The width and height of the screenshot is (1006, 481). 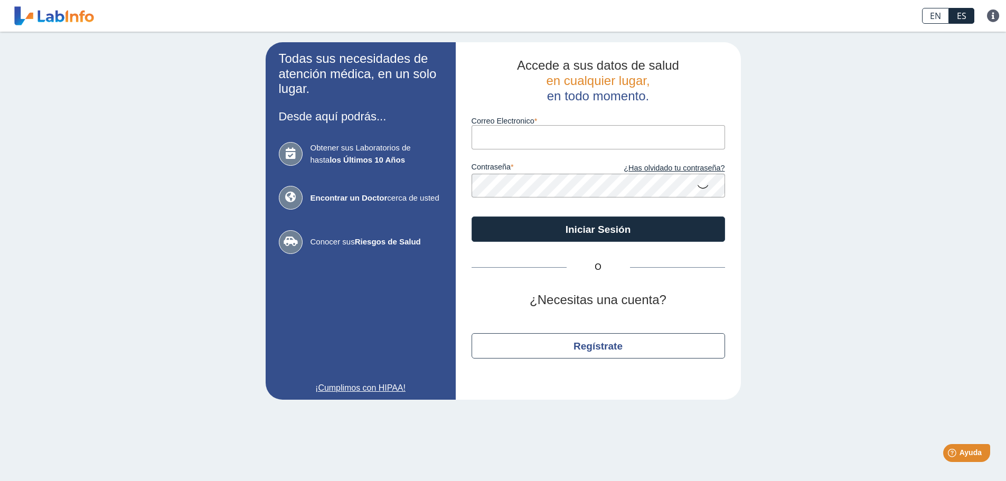 What do you see at coordinates (367, 159) in the screenshot?
I see `b: los Últimos 10 Años` at bounding box center [367, 159].